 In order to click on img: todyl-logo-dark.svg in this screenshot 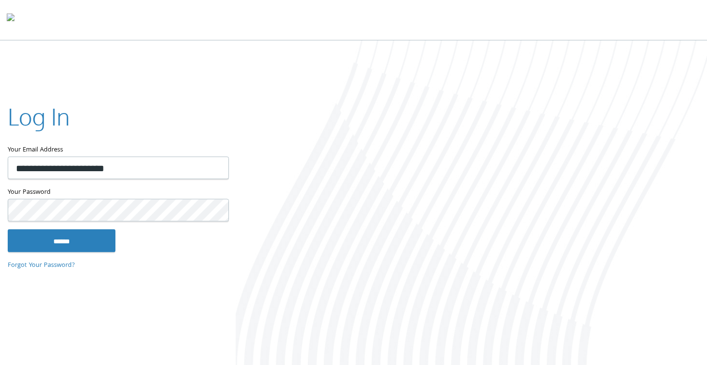, I will do `click(11, 20)`.